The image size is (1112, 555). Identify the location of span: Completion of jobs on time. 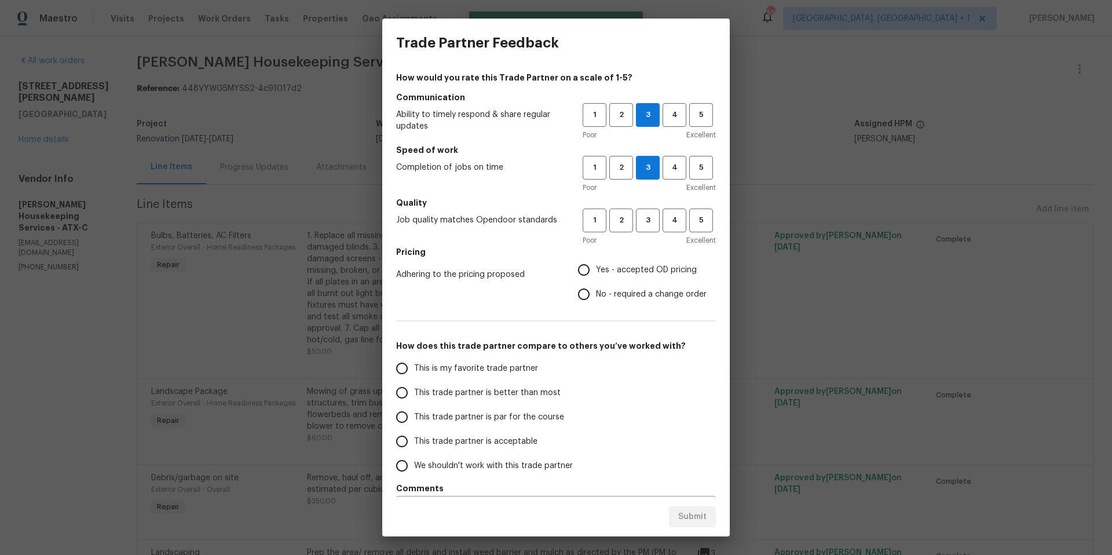
(480, 167).